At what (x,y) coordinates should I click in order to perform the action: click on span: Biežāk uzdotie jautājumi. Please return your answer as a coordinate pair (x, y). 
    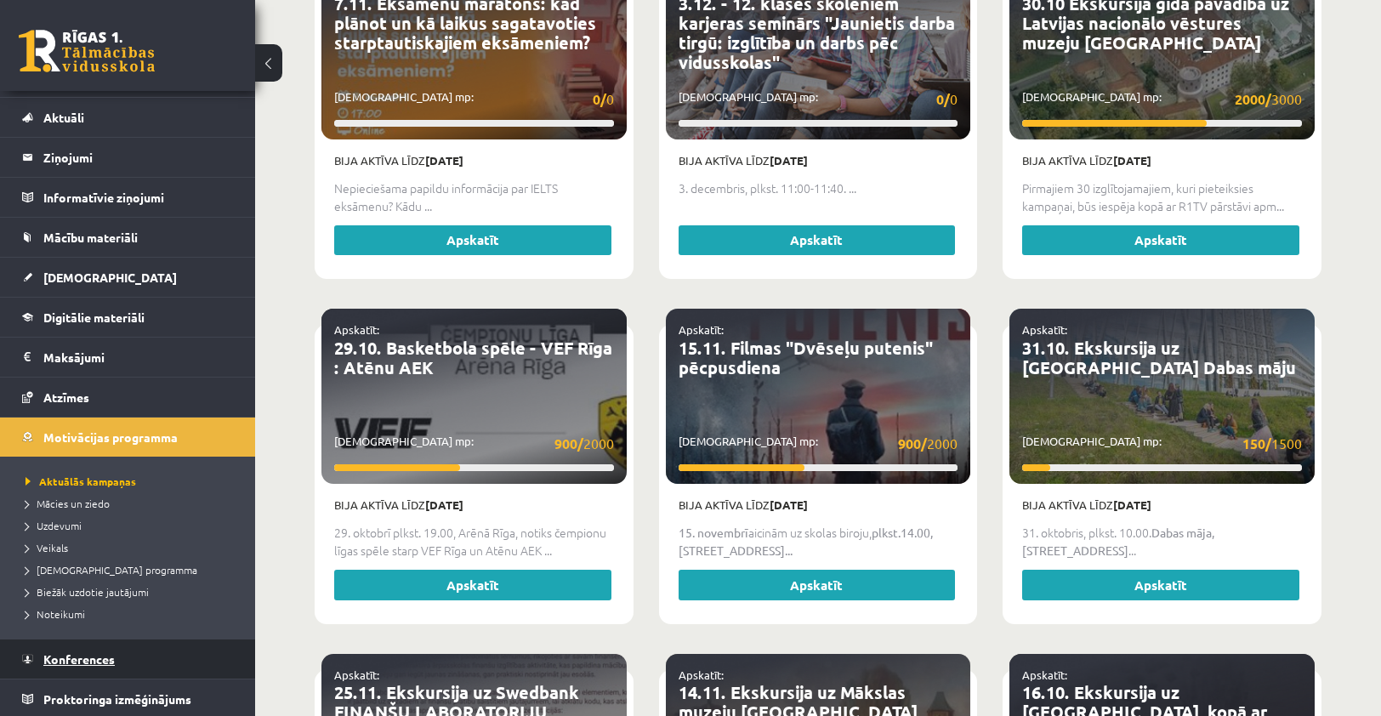
    Looking at the image, I should click on (87, 592).